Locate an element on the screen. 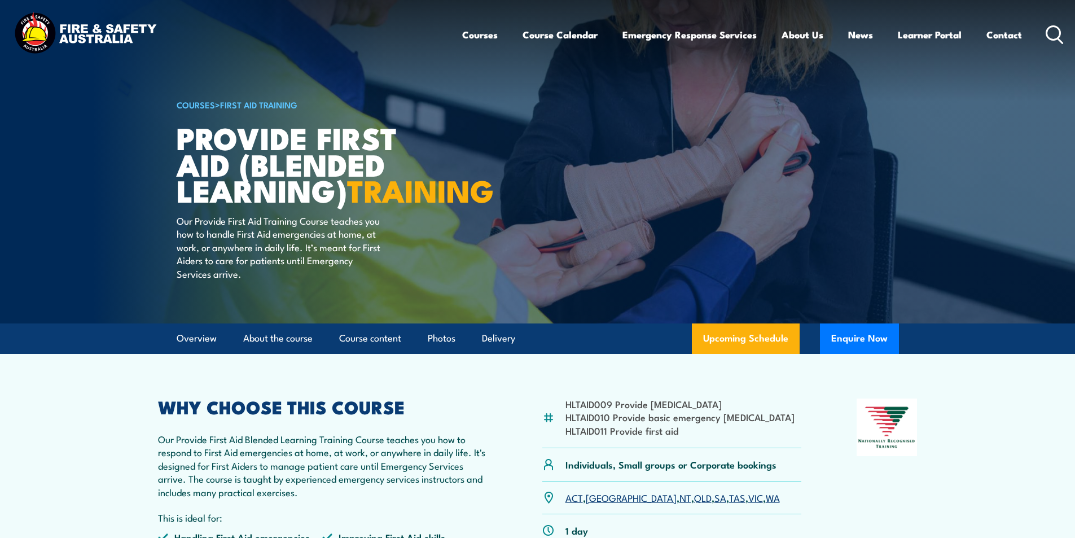  a: Photos is located at coordinates (441, 338).